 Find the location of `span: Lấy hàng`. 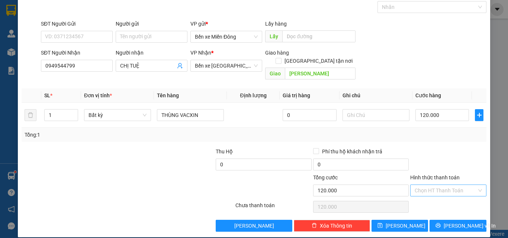

span: Lấy hàng is located at coordinates (276, 24).